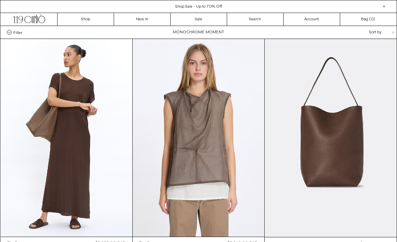  Describe the element at coordinates (331, 138) in the screenshot. I see `img: The Row Large N/S Park Tote` at that location.